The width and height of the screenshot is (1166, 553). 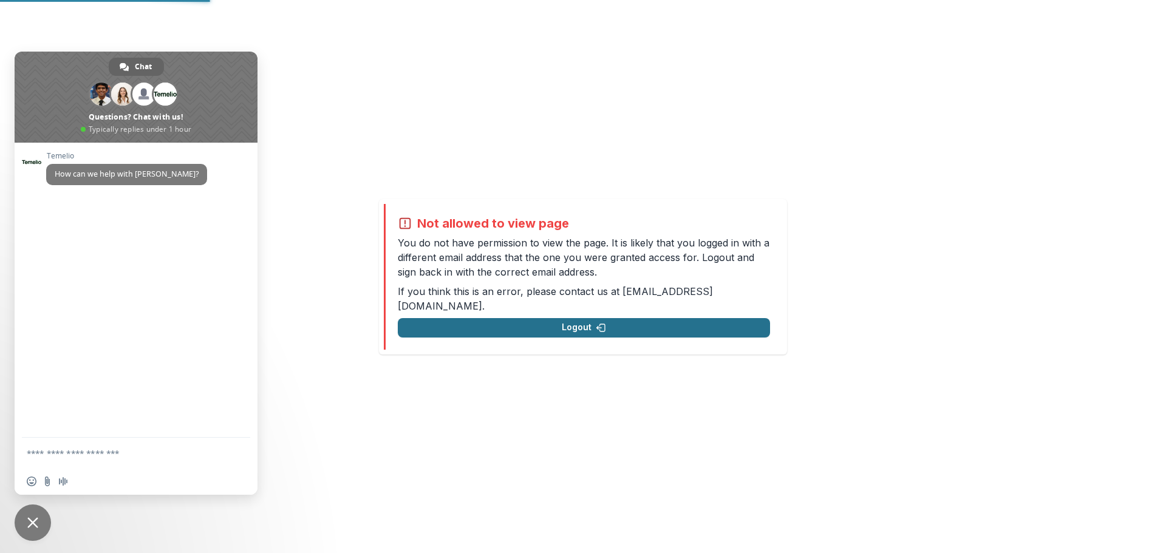 What do you see at coordinates (126, 156) in the screenshot?
I see `span: Temelio` at bounding box center [126, 156].